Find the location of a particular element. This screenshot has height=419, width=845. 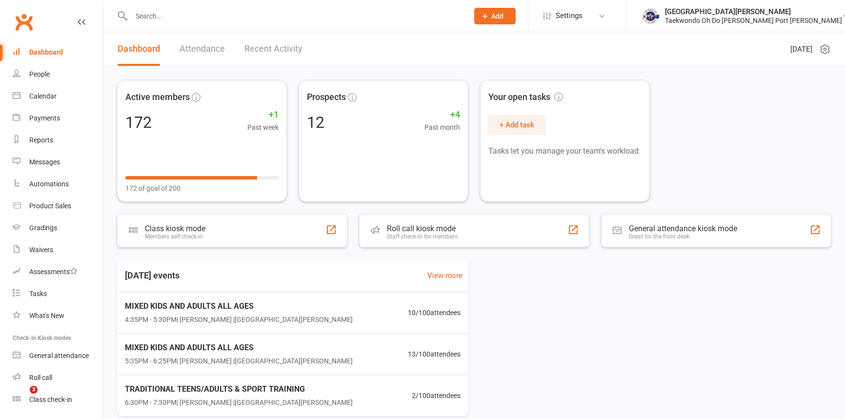

div: Dashboard is located at coordinates (46, 52).